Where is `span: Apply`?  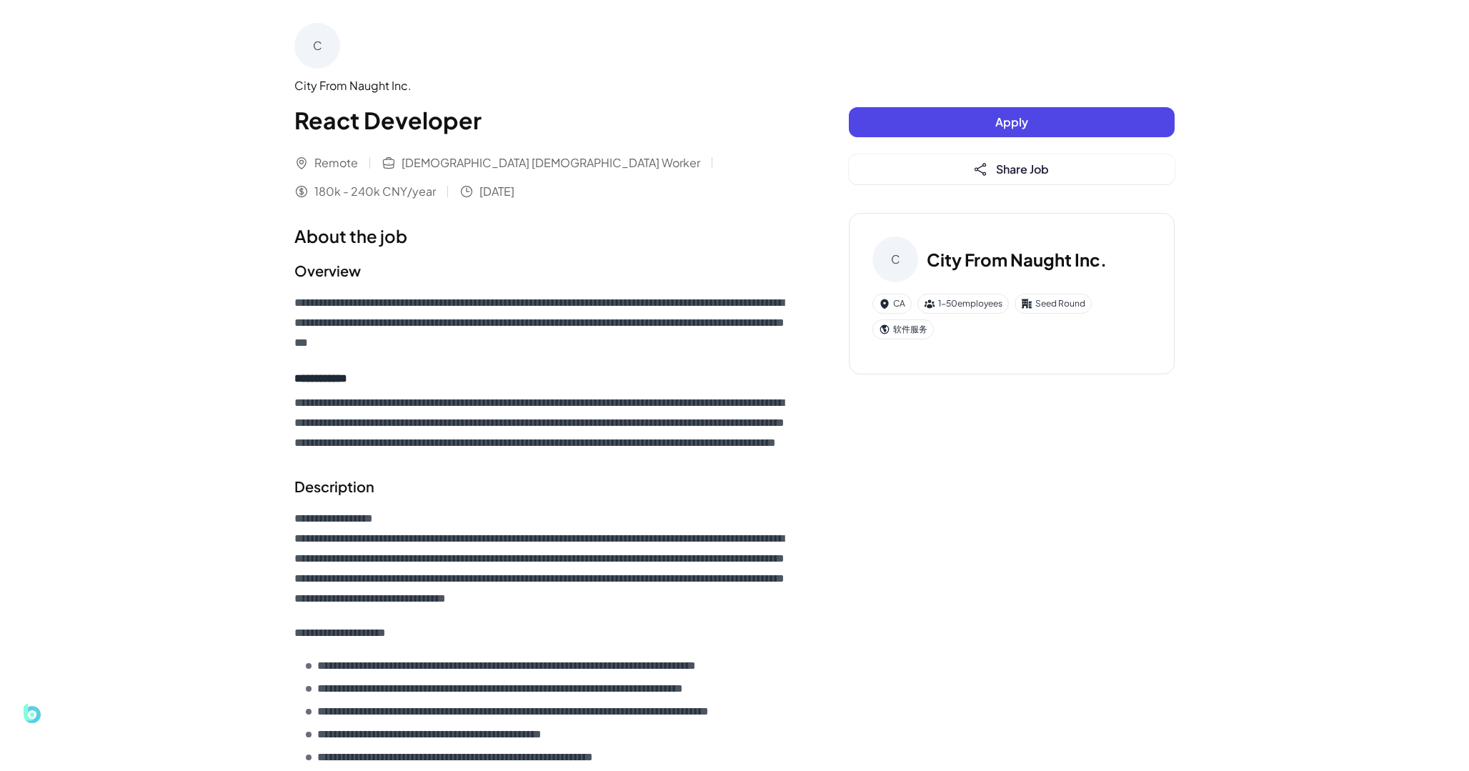 span: Apply is located at coordinates (1012, 121).